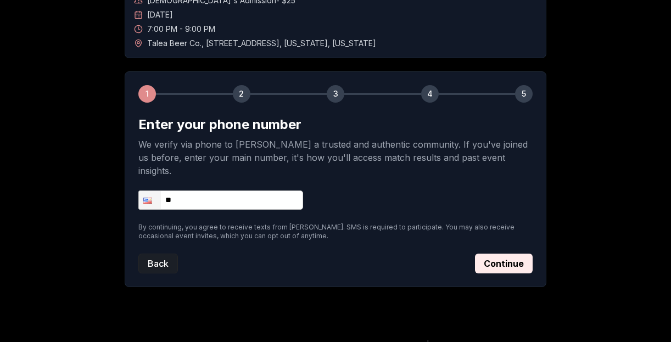  Describe the element at coordinates (158, 263) in the screenshot. I see `button: Back` at that location.